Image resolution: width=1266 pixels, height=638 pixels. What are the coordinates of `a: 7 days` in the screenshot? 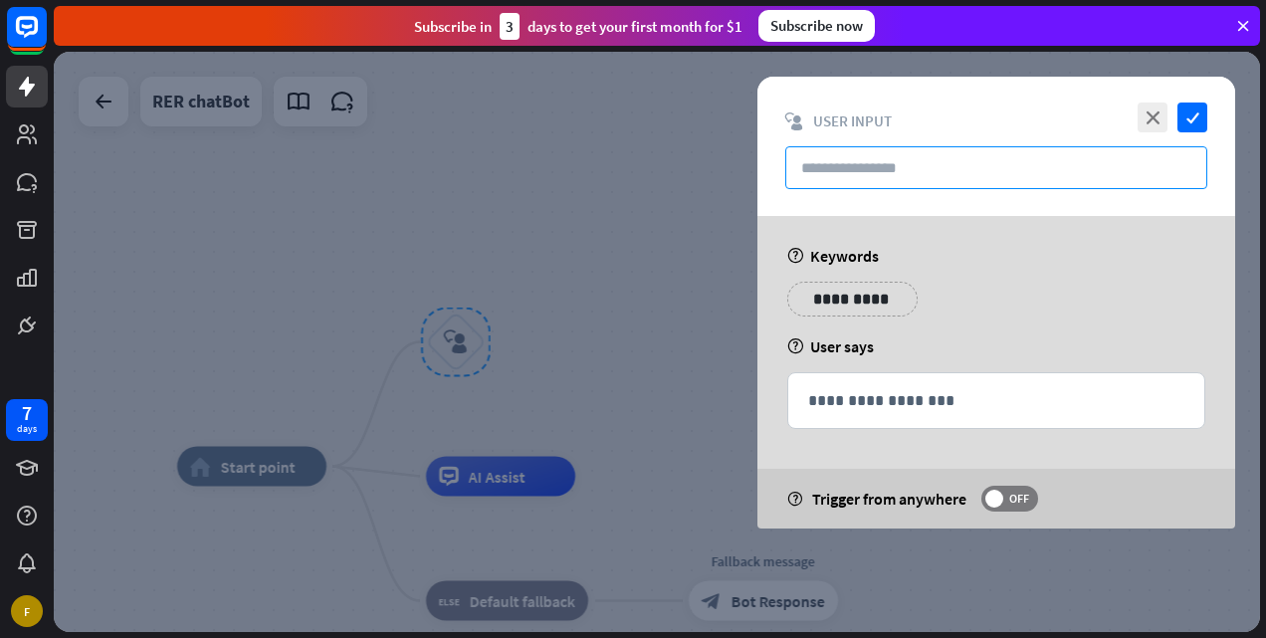 It's located at (27, 420).